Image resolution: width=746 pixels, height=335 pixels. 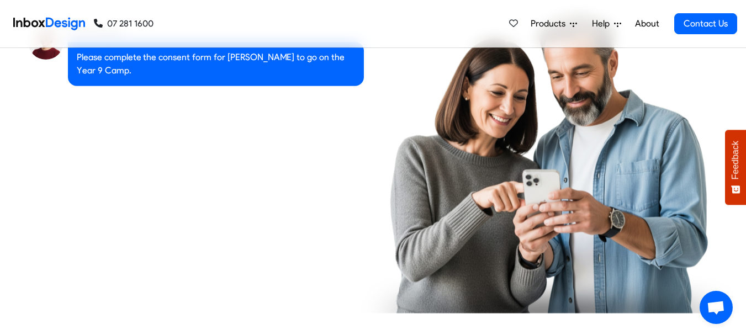 What do you see at coordinates (553, 24) in the screenshot?
I see `a: Products` at bounding box center [553, 24].